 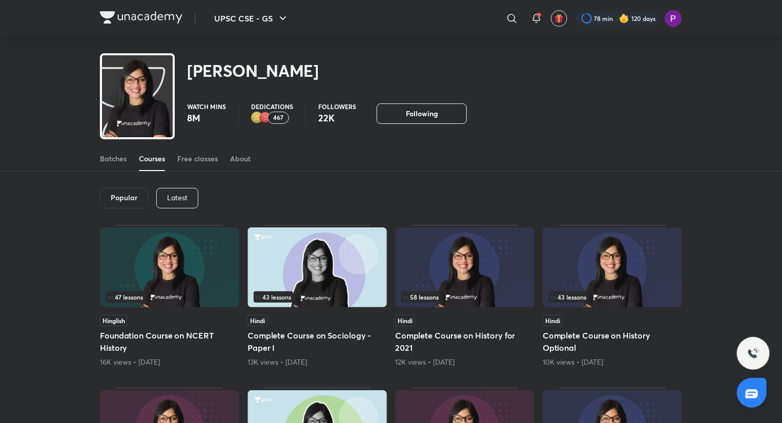 I want to click on img: Company Logo, so click(x=141, y=17).